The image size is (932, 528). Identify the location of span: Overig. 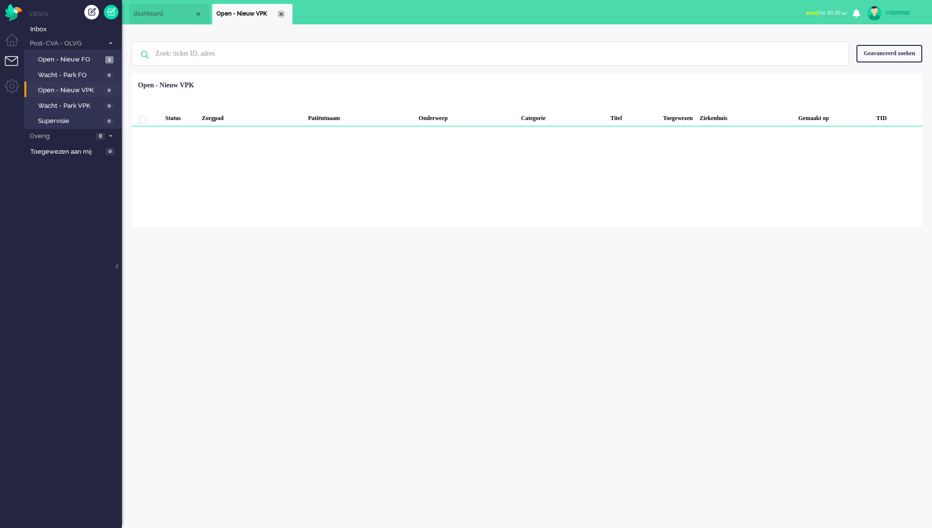
(60, 136).